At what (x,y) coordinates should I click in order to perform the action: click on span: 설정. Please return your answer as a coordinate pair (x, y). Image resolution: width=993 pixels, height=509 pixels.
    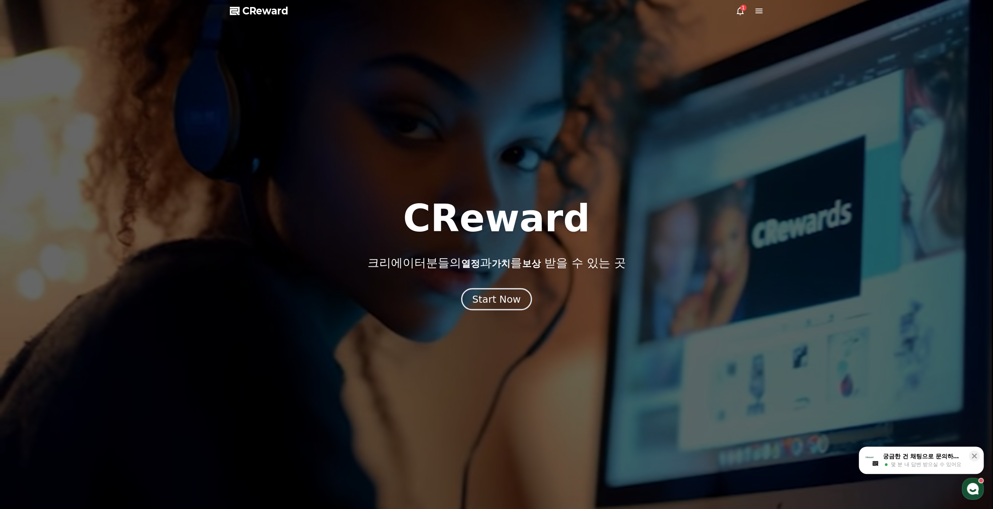
    Looking at the image, I should click on (125, 262).